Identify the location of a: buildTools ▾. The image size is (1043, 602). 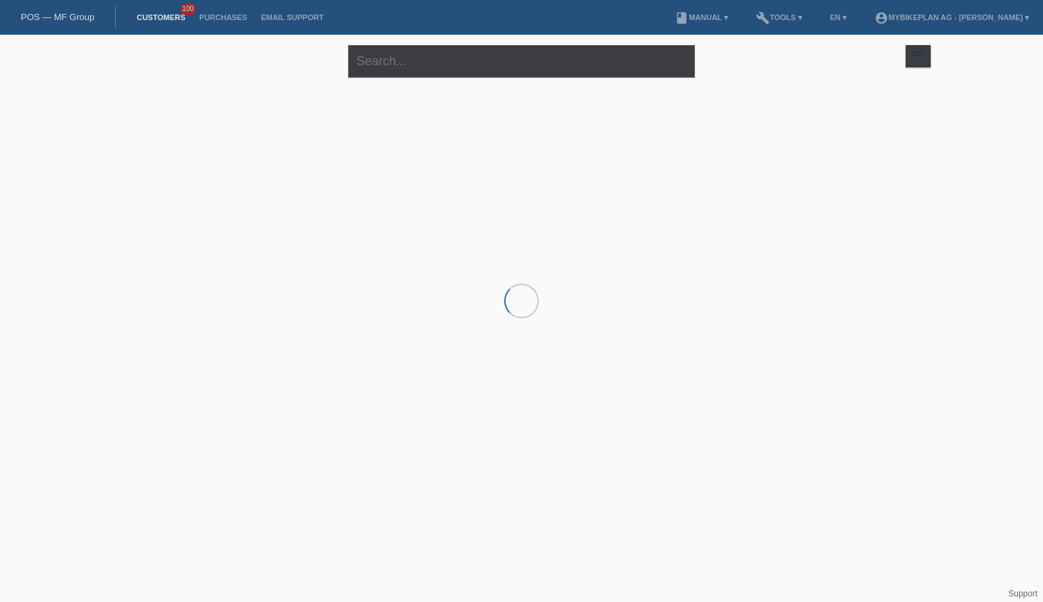
(779, 17).